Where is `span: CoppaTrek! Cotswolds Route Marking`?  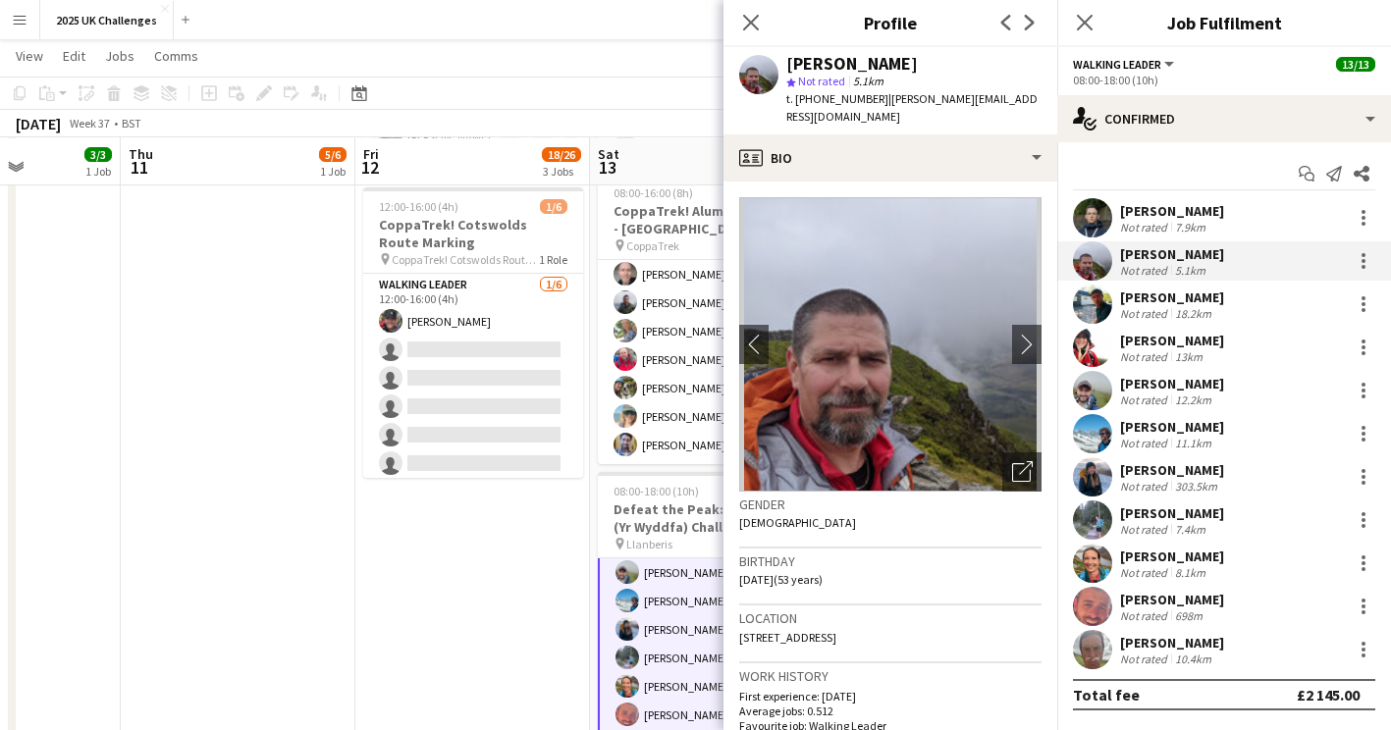 span: CoppaTrek! Cotswolds Route Marking is located at coordinates (465, 259).